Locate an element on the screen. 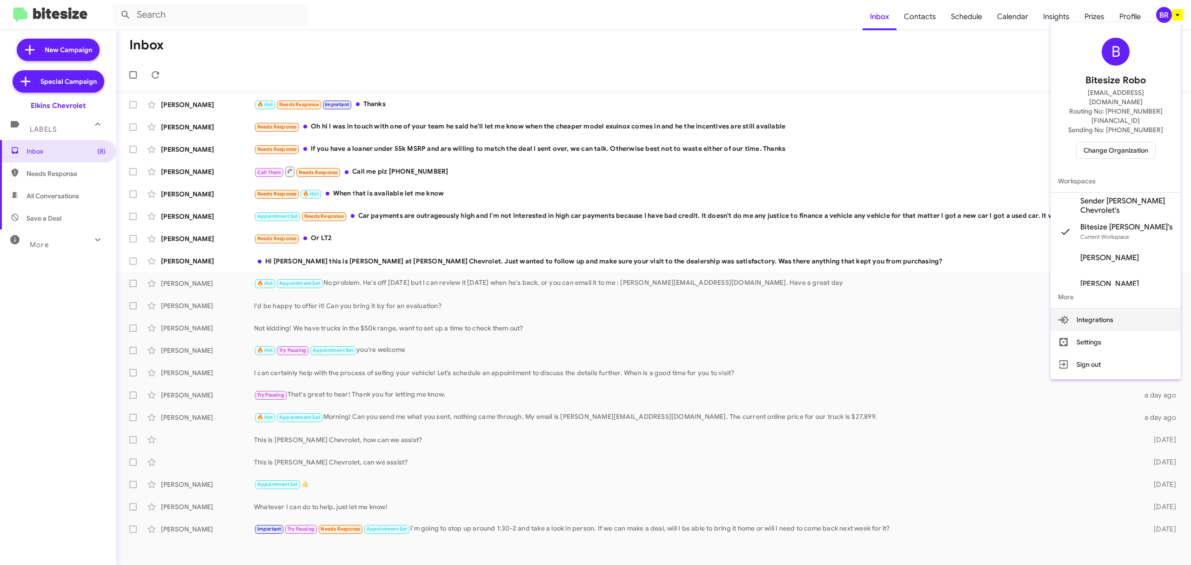 This screenshot has width=1191, height=565. button: Integrations is located at coordinates (1116, 320).